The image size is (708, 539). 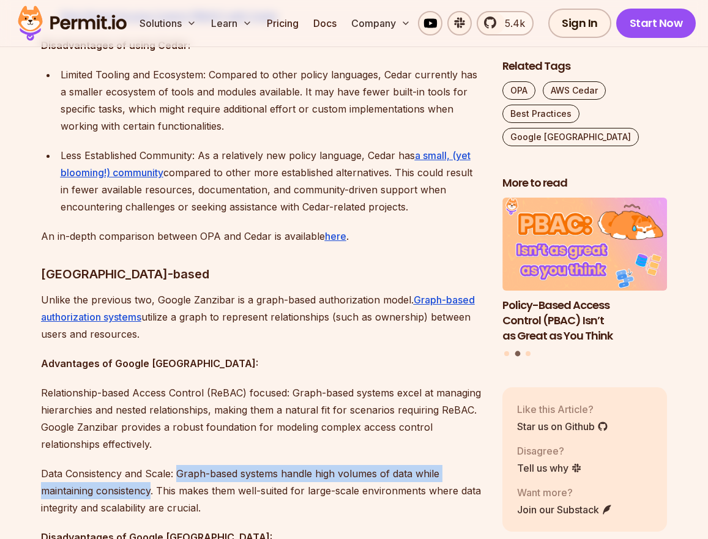 I want to click on a: Best Practices, so click(x=541, y=114).